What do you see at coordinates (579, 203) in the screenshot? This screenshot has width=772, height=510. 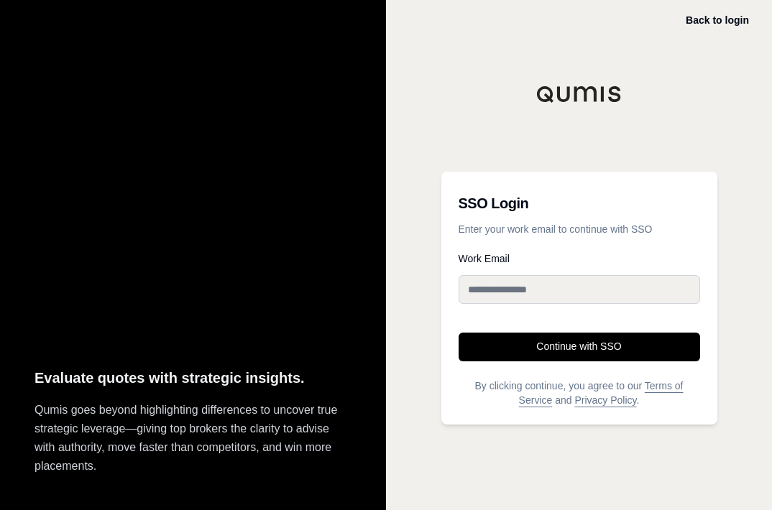 I see `h3: SSO Login` at bounding box center [579, 203].